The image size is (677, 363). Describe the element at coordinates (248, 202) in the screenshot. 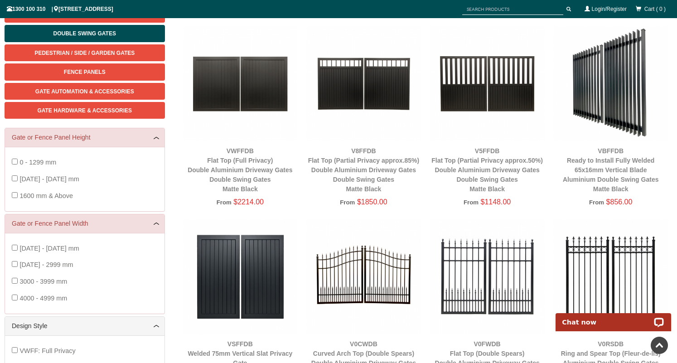

I see `span: $2214.00` at that location.